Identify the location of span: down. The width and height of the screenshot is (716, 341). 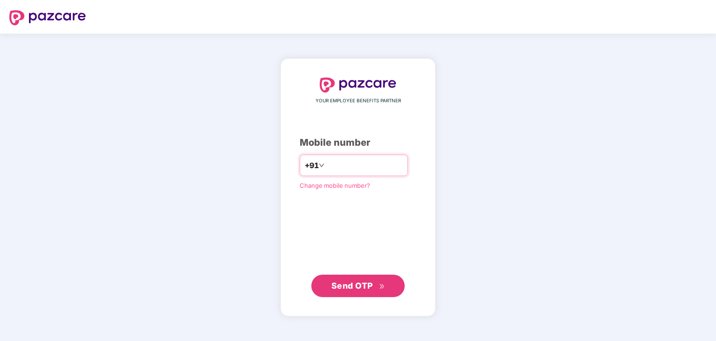
(322, 165).